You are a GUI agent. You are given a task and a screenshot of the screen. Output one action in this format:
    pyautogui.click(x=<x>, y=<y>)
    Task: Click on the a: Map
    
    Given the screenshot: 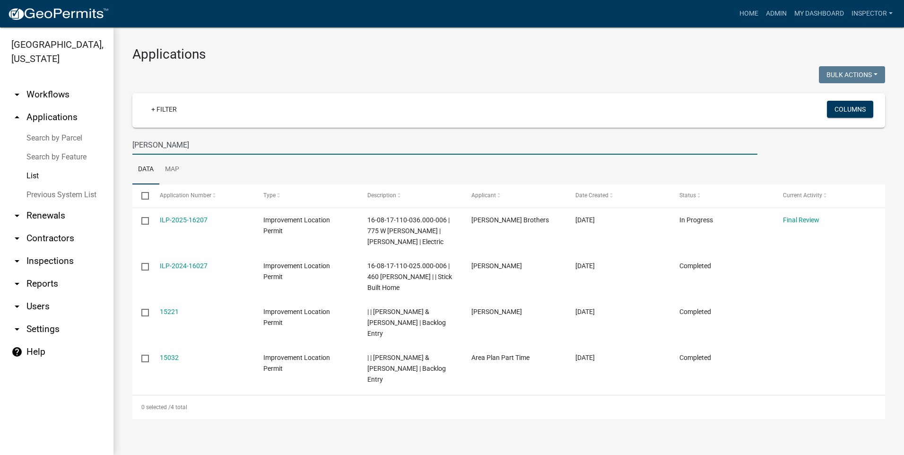 What is the action you would take?
    pyautogui.click(x=172, y=170)
    